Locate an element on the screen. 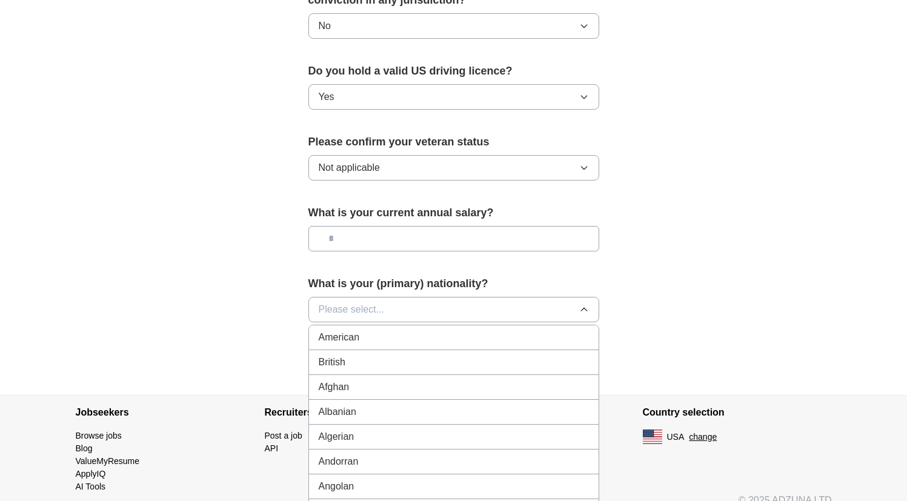 Image resolution: width=907 pixels, height=501 pixels. span: Andorran is located at coordinates (339, 462).